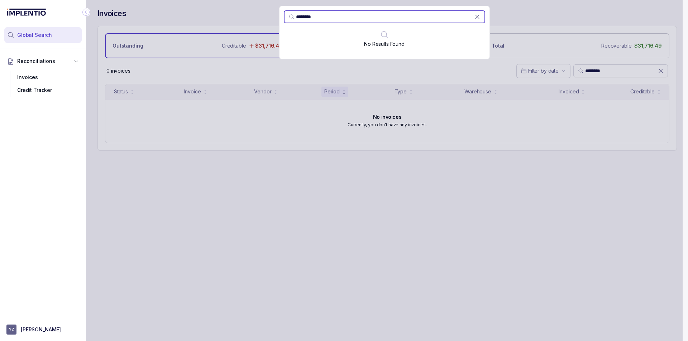 Image resolution: width=688 pixels, height=341 pixels. What do you see at coordinates (384, 44) in the screenshot?
I see `p: No Results Found` at bounding box center [384, 44].